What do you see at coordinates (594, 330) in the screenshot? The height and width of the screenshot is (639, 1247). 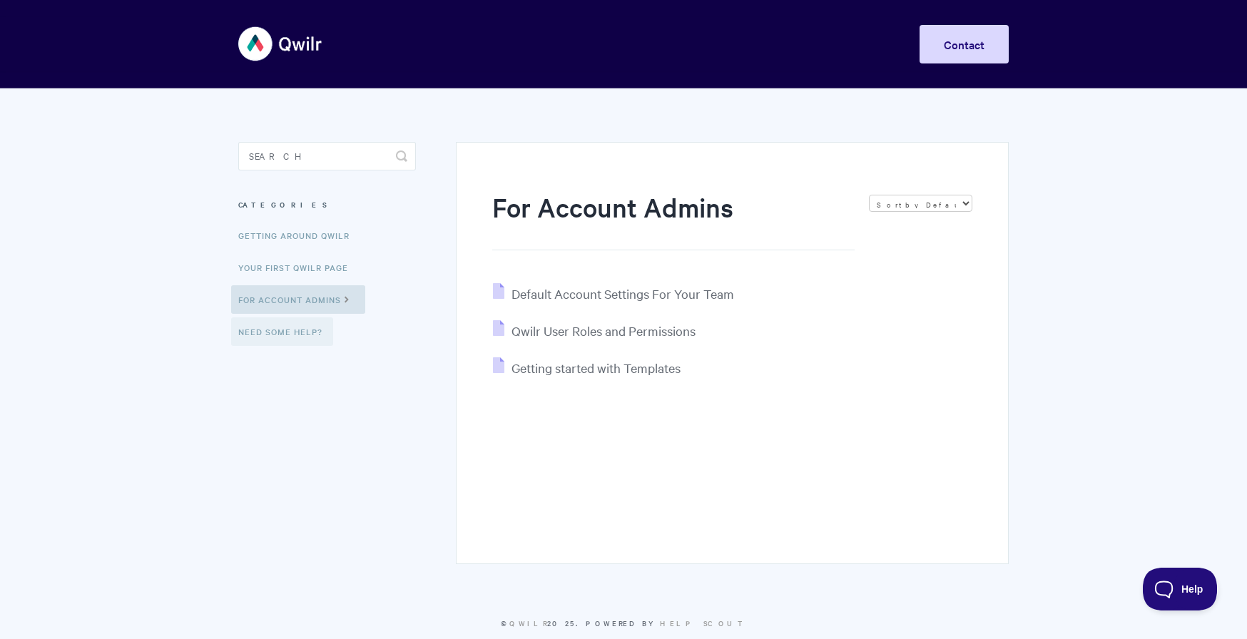 I see `a: Qwilr User Roles and Permissions` at bounding box center [594, 330].